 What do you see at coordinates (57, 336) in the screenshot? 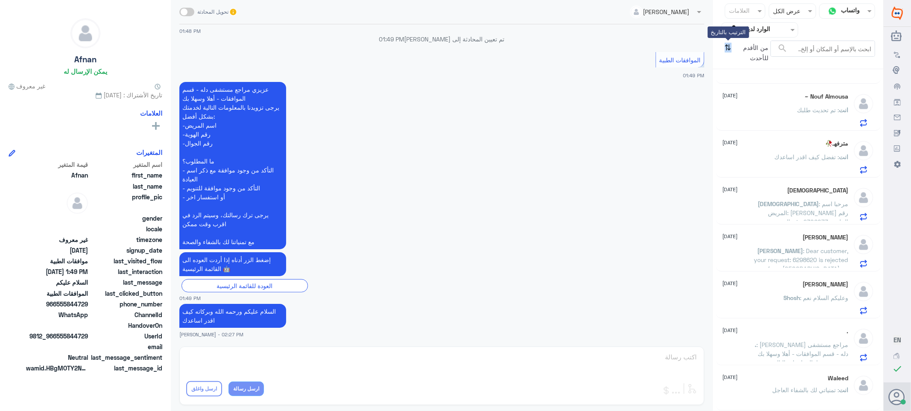
I see `span: 9812_966555844729` at bounding box center [57, 336].